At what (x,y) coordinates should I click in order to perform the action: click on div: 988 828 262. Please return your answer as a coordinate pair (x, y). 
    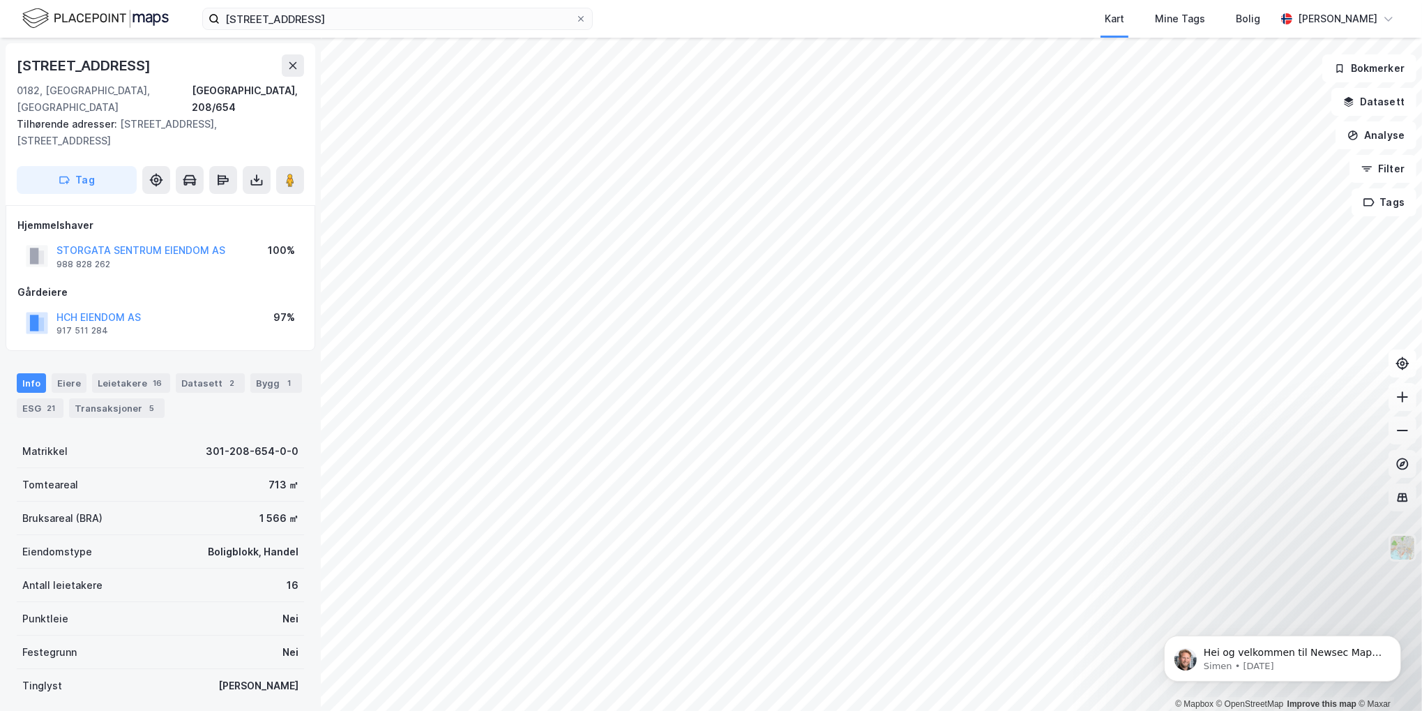
    Looking at the image, I should click on (83, 264).